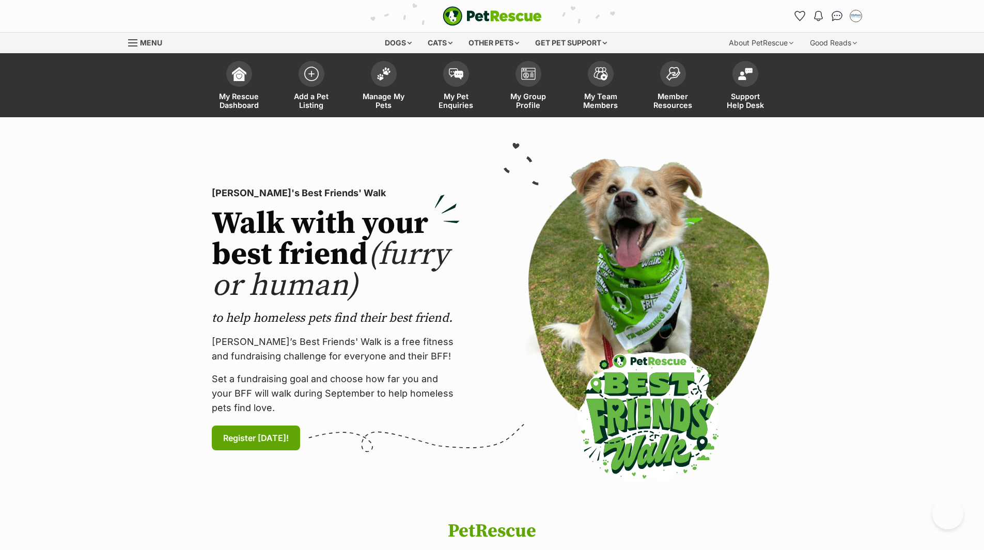 This screenshot has height=550, width=984. I want to click on a: Manage My Pets, so click(384, 86).